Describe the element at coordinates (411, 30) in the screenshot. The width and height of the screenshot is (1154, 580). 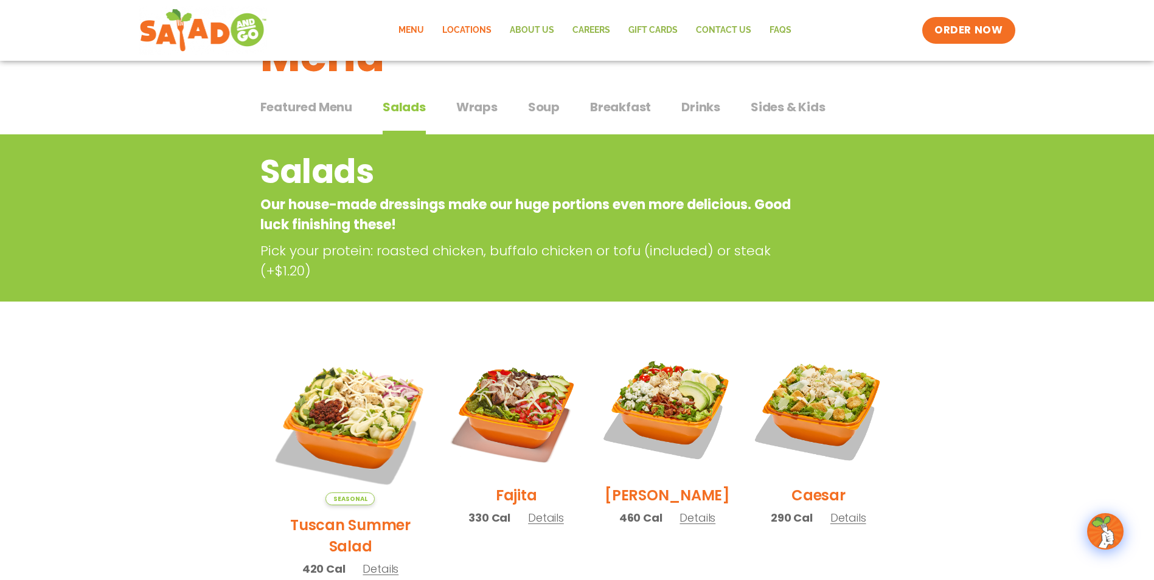
I see `a: Menu` at that location.